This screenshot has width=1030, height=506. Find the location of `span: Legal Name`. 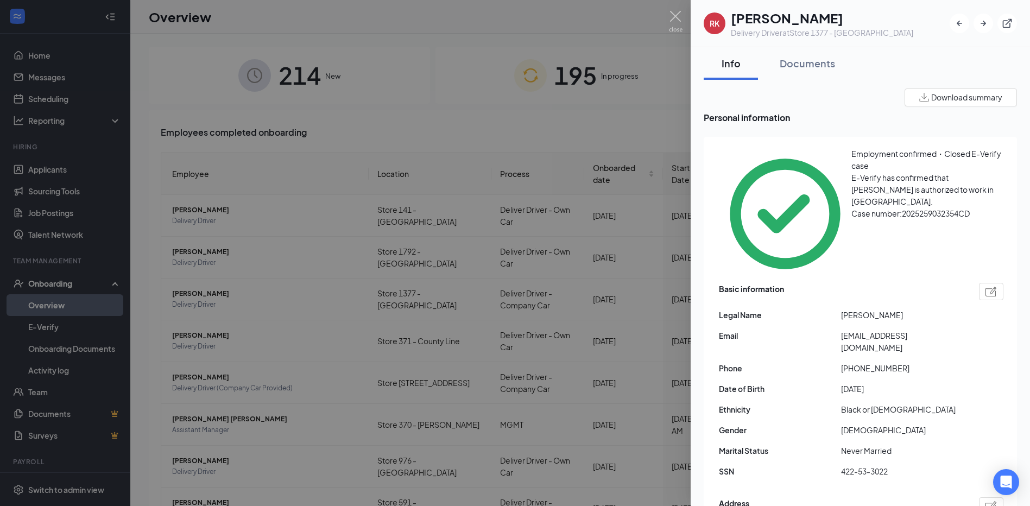

span: Legal Name is located at coordinates (780, 315).